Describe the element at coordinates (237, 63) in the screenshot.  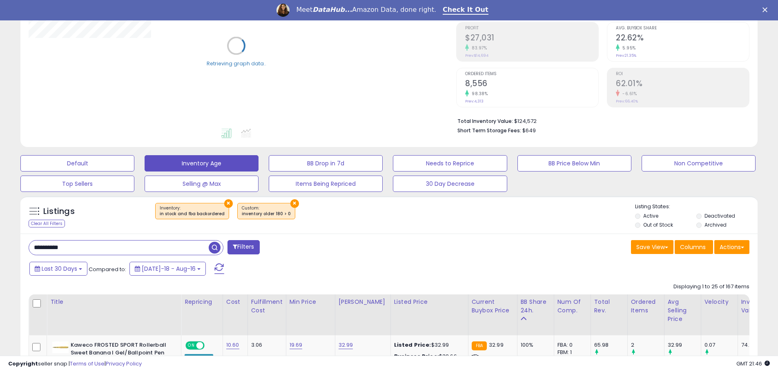
I see `div: Retrieving graph data..` at that location.